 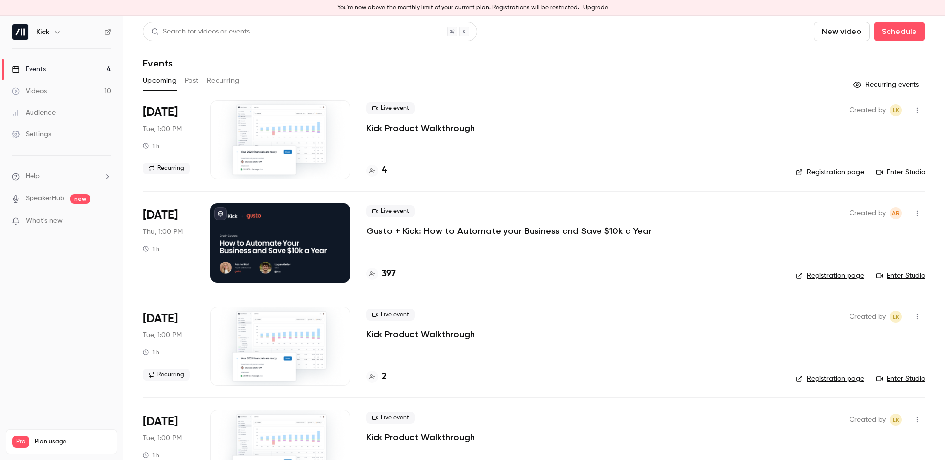 What do you see at coordinates (895, 213) in the screenshot?
I see `span: AR` at bounding box center [895, 213].